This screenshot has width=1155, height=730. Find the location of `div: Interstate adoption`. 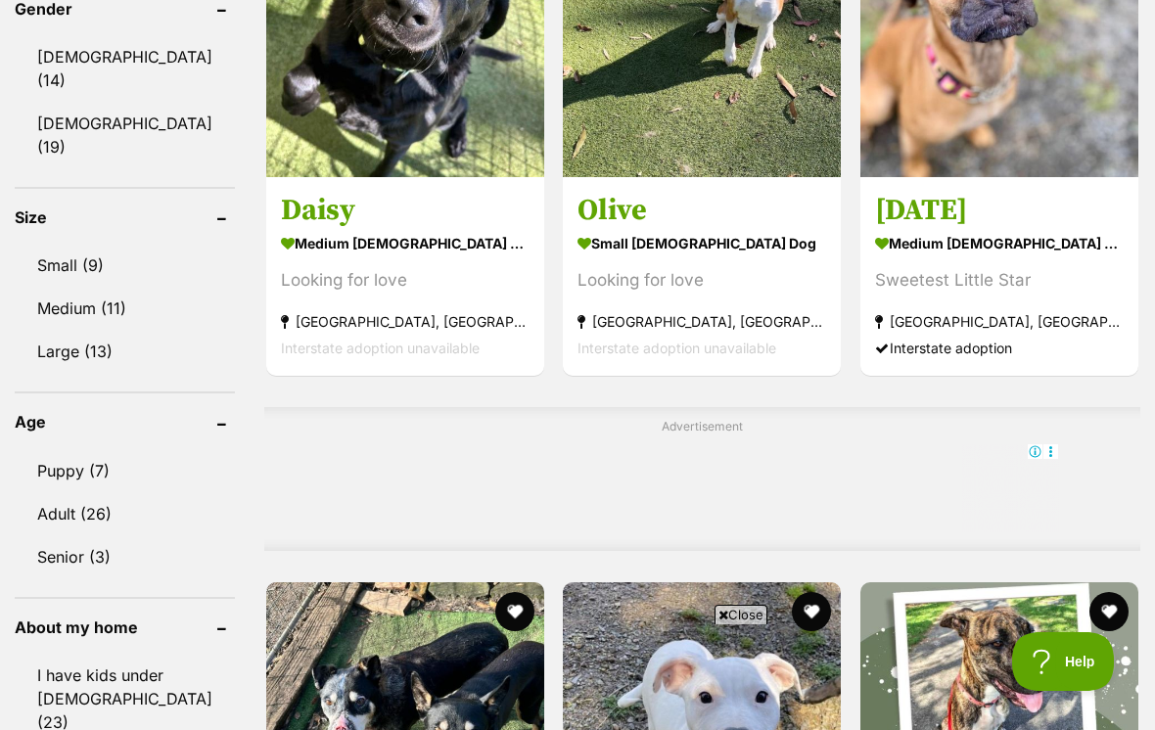

div: Interstate adoption is located at coordinates (1000, 348).